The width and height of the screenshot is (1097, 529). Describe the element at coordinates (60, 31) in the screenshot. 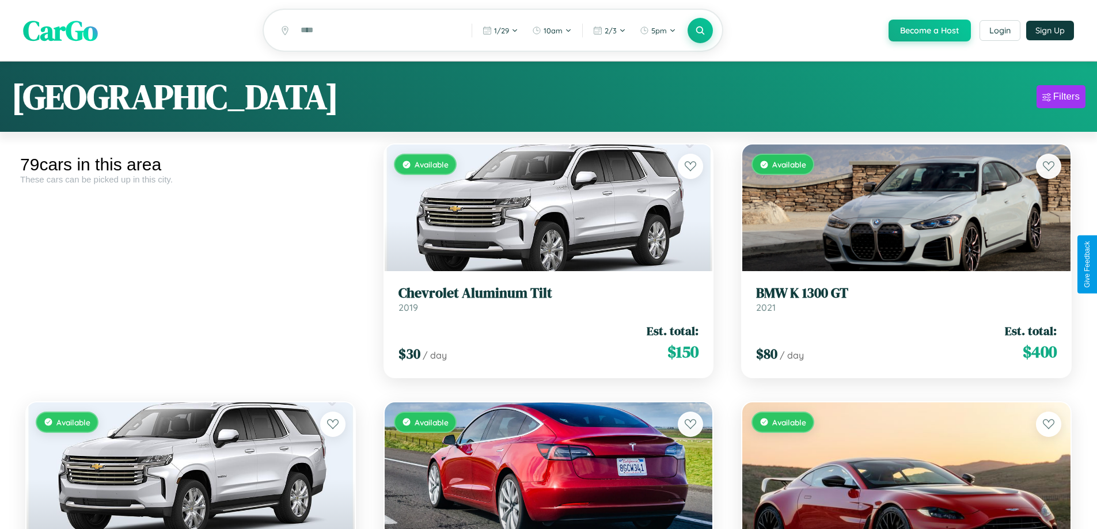

I see `span: CarGo` at that location.